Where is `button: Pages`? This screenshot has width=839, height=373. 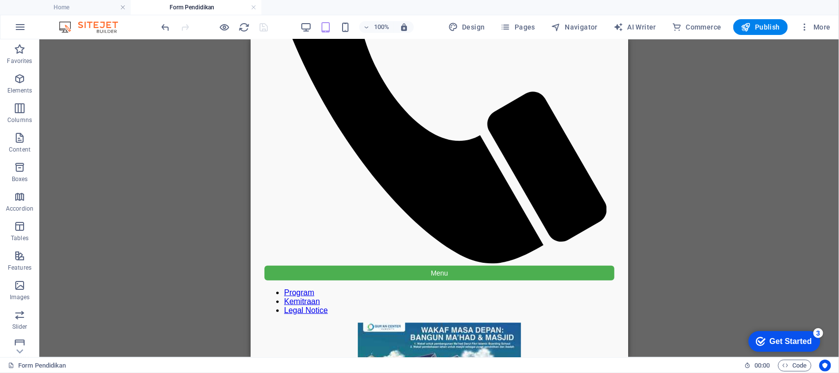 button: Pages is located at coordinates (518, 27).